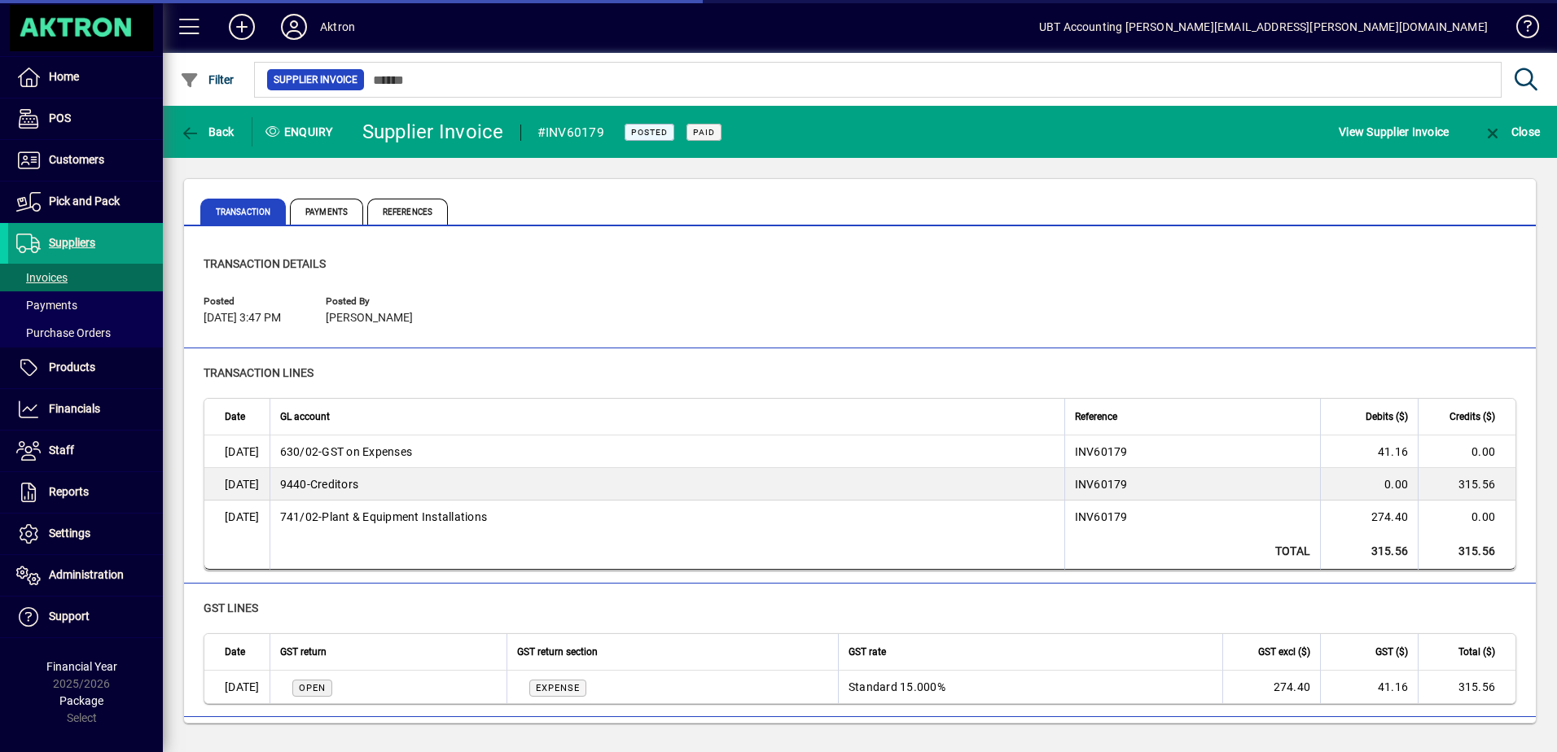  I want to click on a: Products, so click(85, 368).